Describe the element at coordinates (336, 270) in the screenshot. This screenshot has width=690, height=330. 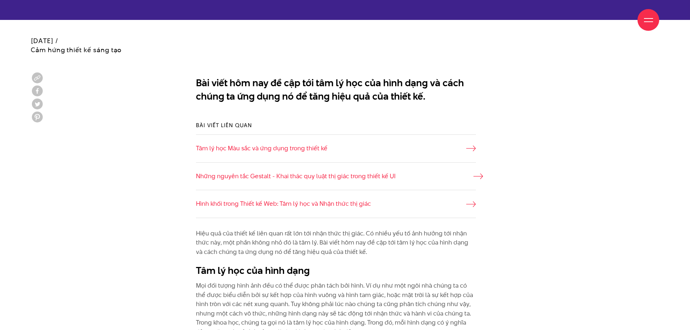
I see `h2: Tâm lý học của hình dạng` at that location.